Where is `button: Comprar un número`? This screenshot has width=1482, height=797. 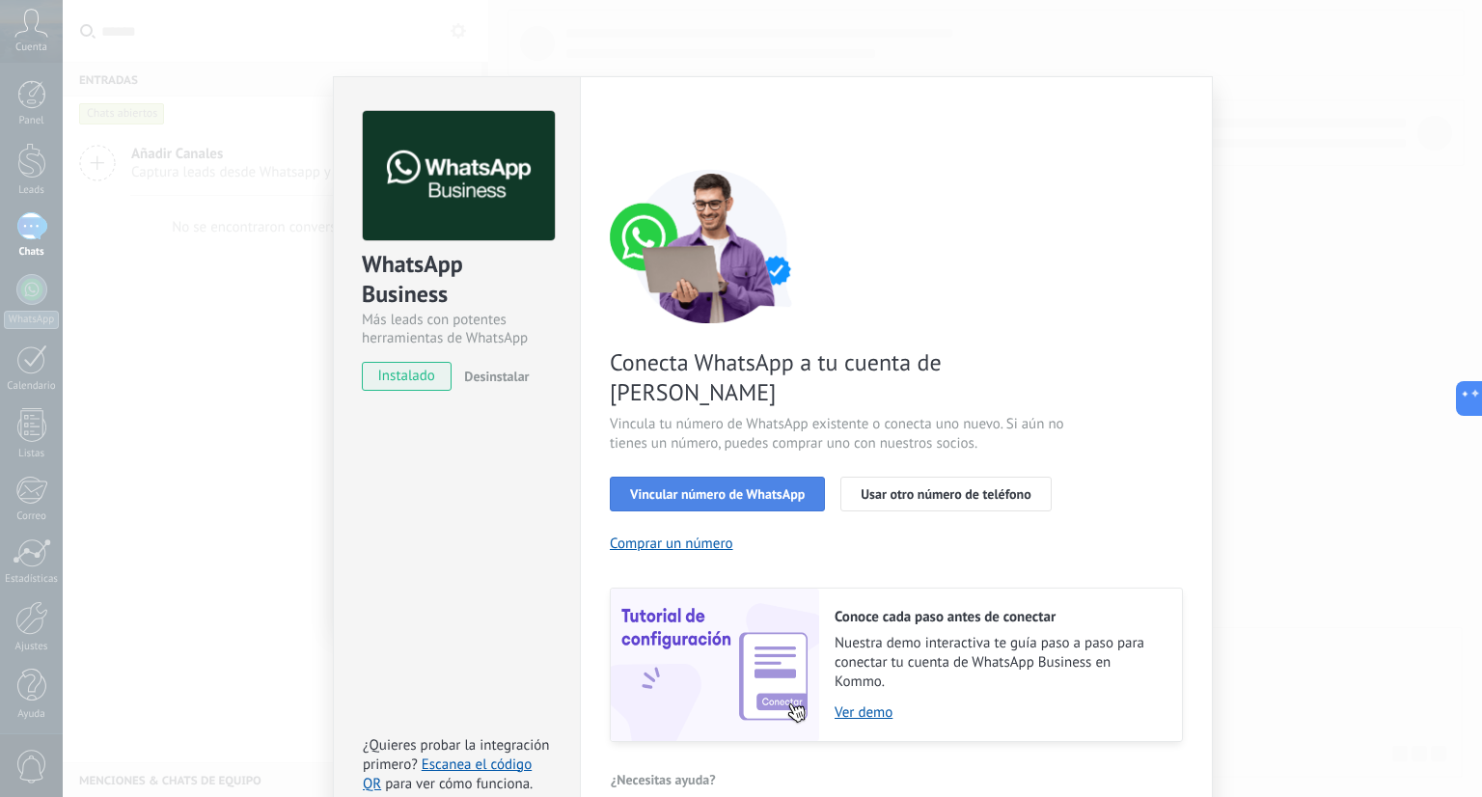 button: Comprar un número is located at coordinates (672, 543).